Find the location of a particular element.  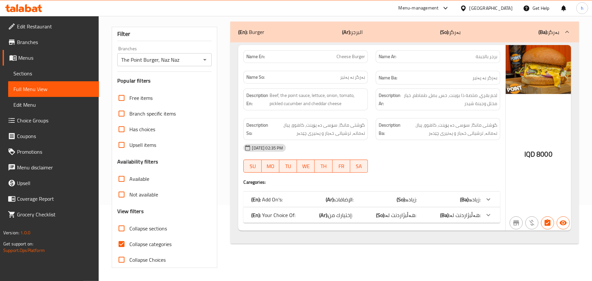

strong: Description En: is located at coordinates (257, 99).